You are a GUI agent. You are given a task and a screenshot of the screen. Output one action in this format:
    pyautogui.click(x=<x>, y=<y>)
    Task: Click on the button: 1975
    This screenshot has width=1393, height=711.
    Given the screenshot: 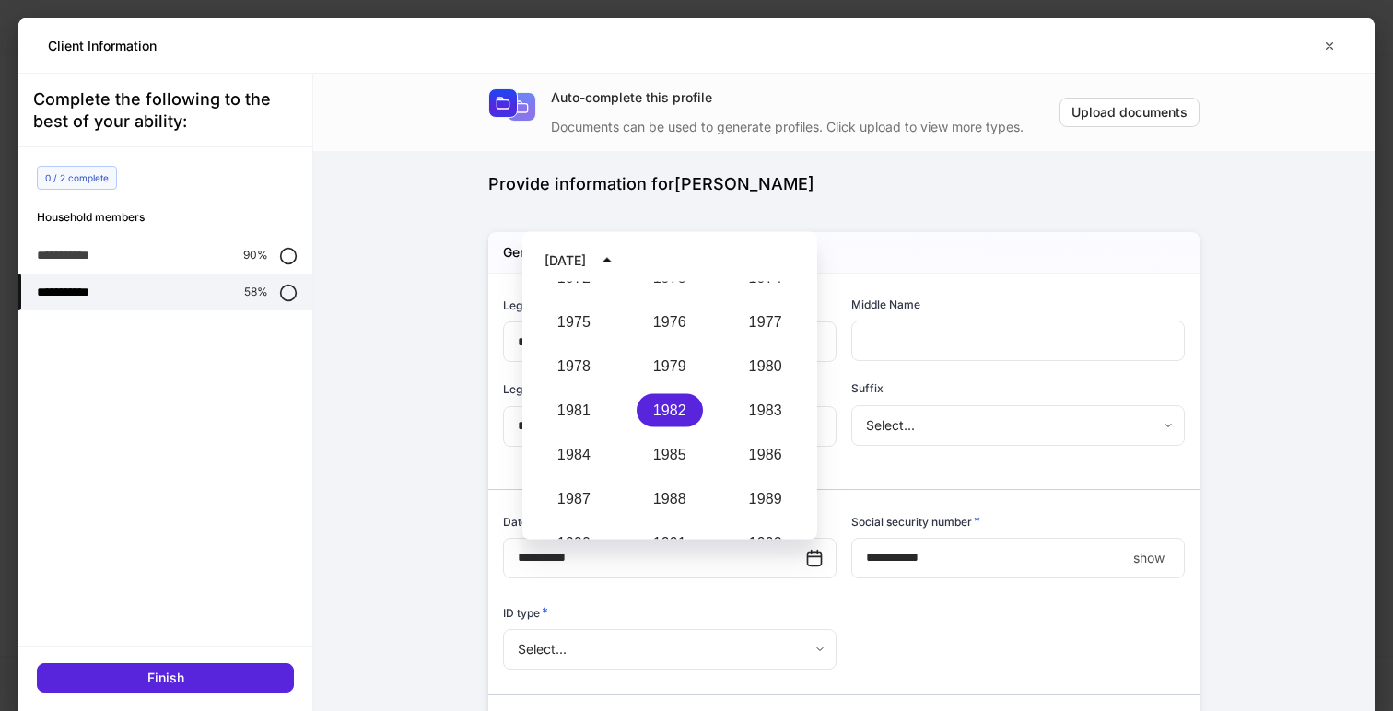 What is the action you would take?
    pyautogui.click(x=574, y=322)
    